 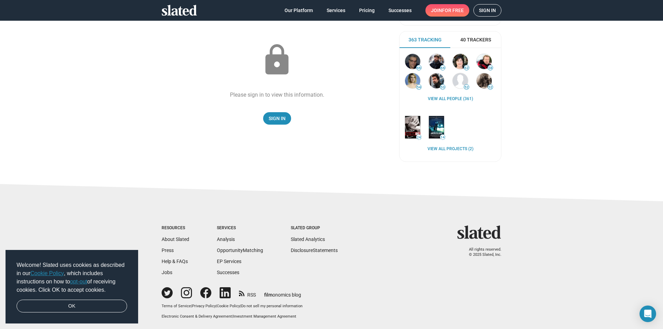 I want to click on span: 54, so click(x=419, y=87).